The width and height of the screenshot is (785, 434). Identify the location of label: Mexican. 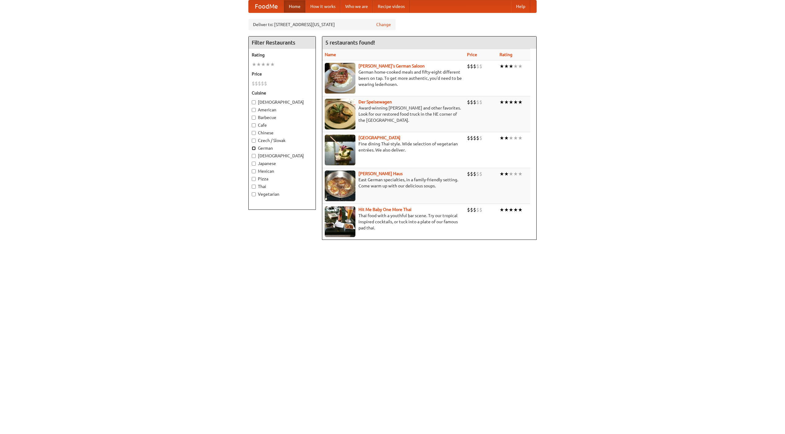
(282, 171).